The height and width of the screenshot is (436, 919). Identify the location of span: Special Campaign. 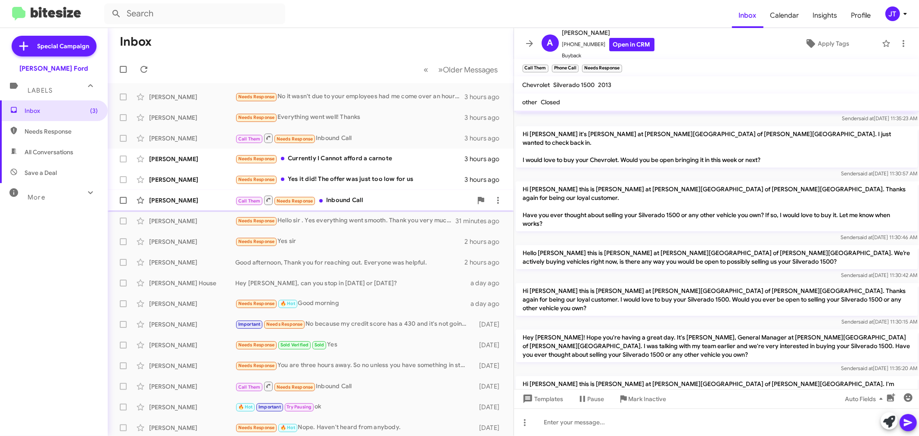
(63, 46).